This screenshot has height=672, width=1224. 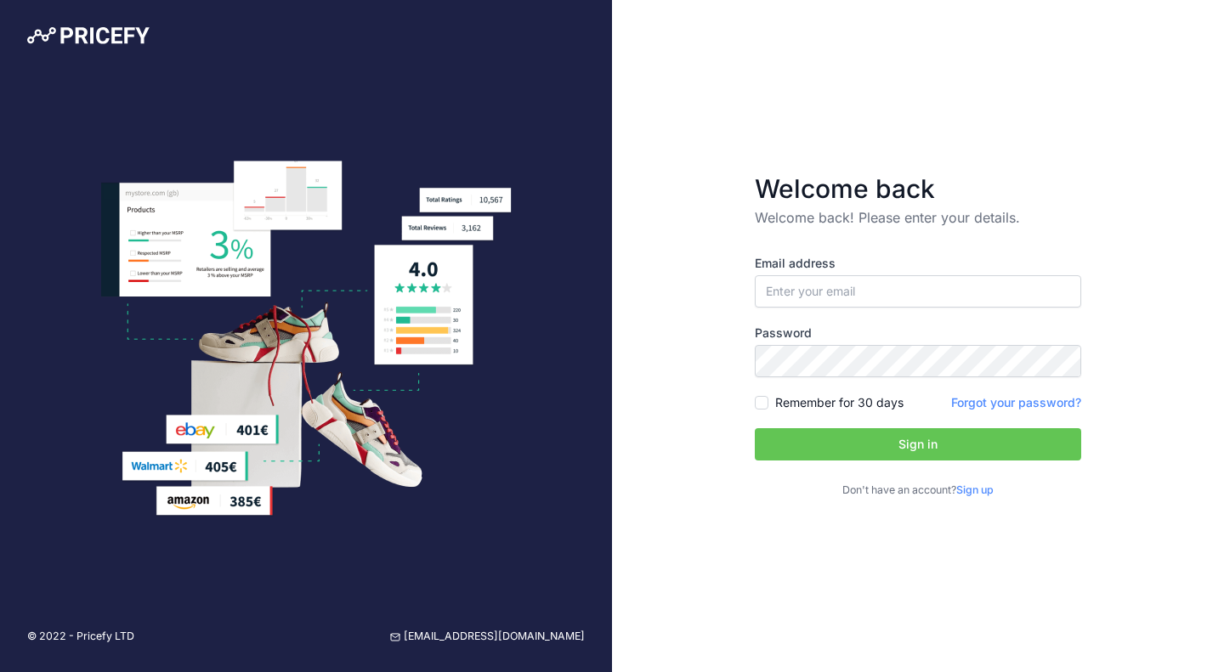 What do you see at coordinates (918, 189) in the screenshot?
I see `h3: Welcome back` at bounding box center [918, 189].